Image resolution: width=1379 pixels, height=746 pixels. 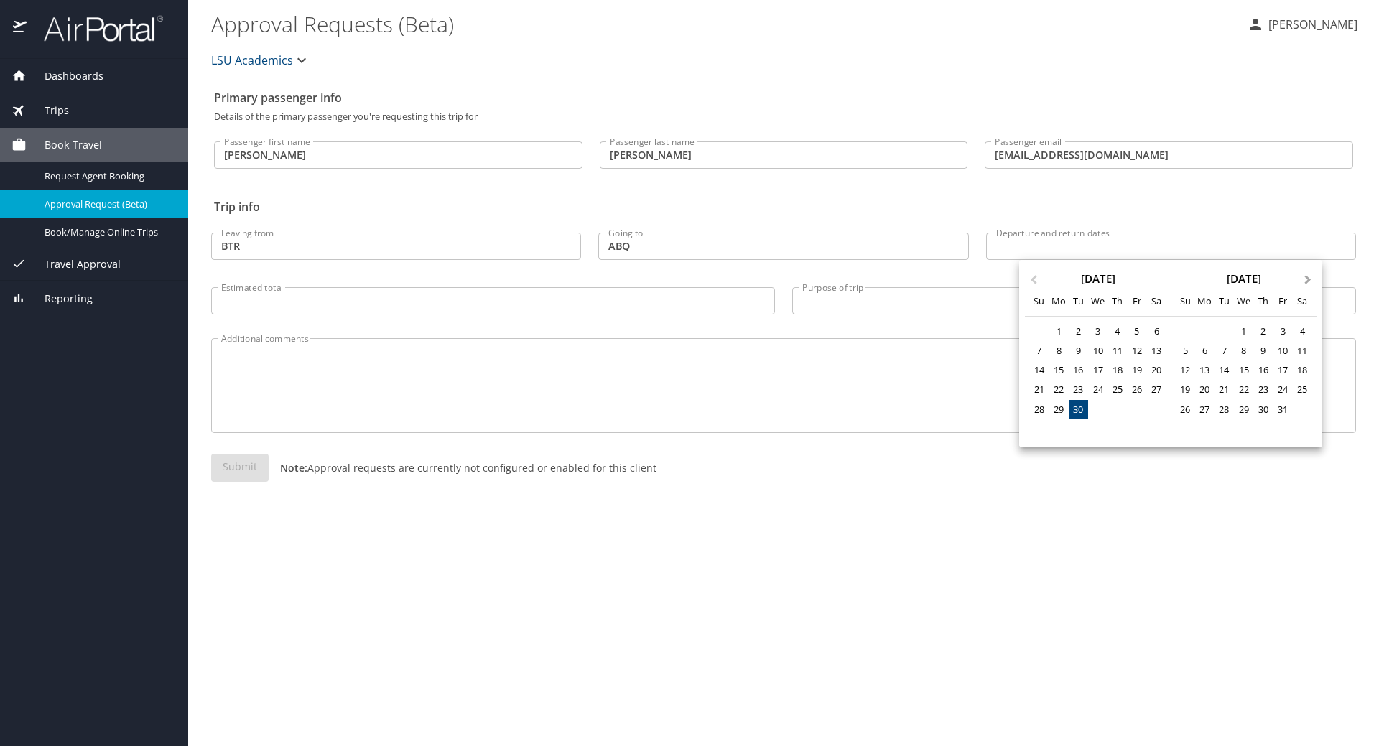 What do you see at coordinates (1098, 351) in the screenshot?
I see `div: Choose Wednesday, September 10th, 2025` at bounding box center [1098, 351].